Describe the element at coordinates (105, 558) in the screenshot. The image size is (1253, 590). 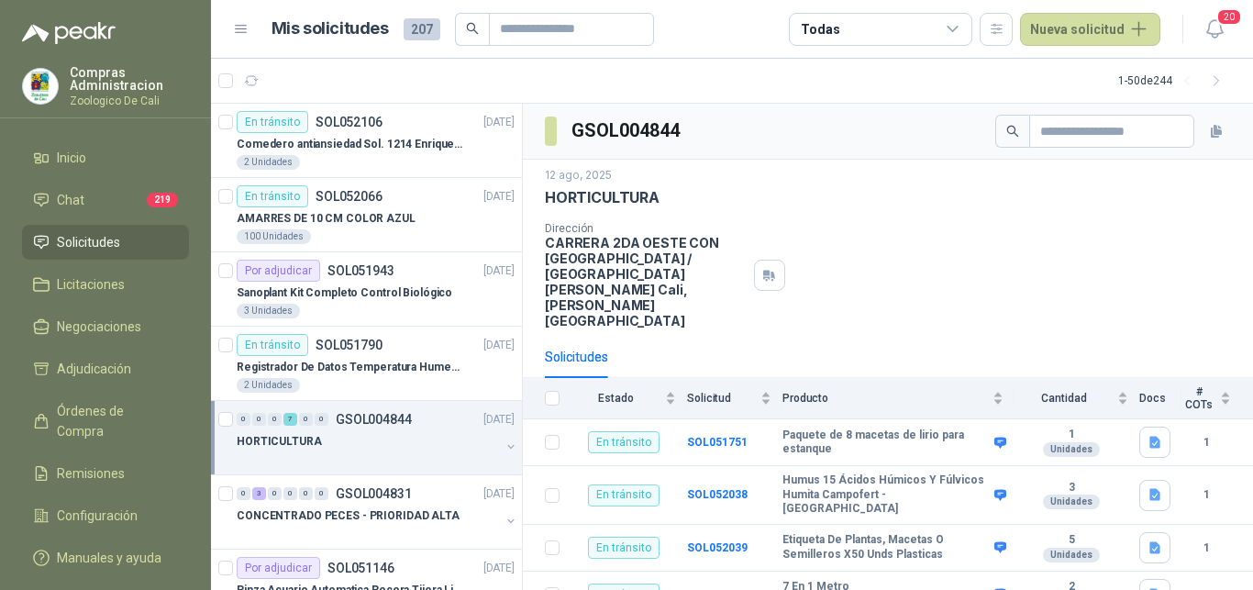
I see `a: Manuales y ayuda` at that location.